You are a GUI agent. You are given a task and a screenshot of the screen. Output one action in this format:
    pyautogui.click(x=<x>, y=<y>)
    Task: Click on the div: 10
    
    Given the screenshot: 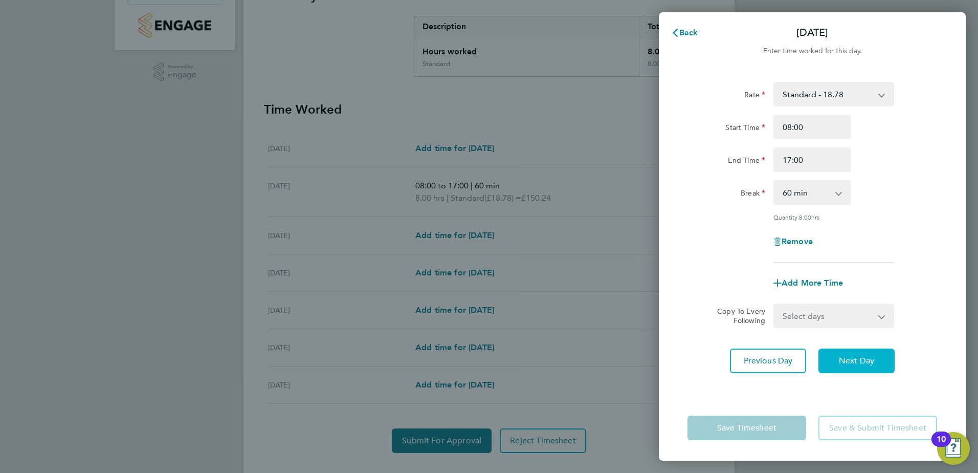 What is the action you would take?
    pyautogui.click(x=941, y=446)
    